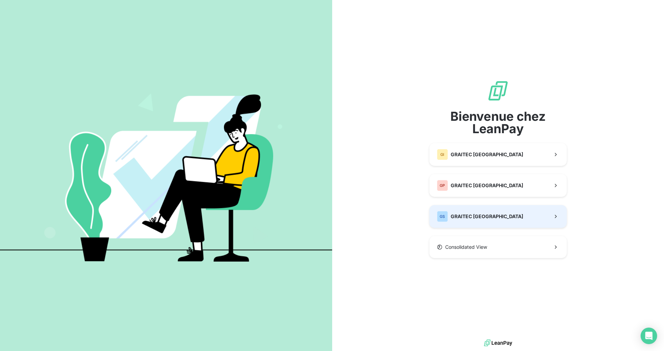 This screenshot has width=664, height=351. Describe the element at coordinates (649, 335) in the screenshot. I see `div: Open Intercom Messenger` at that location.